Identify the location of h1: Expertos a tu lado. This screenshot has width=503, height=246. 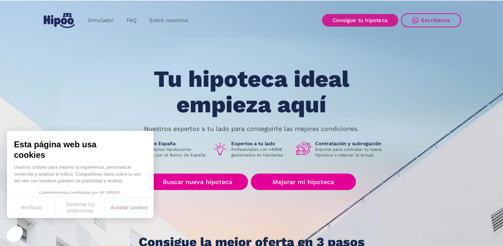
(261, 143).